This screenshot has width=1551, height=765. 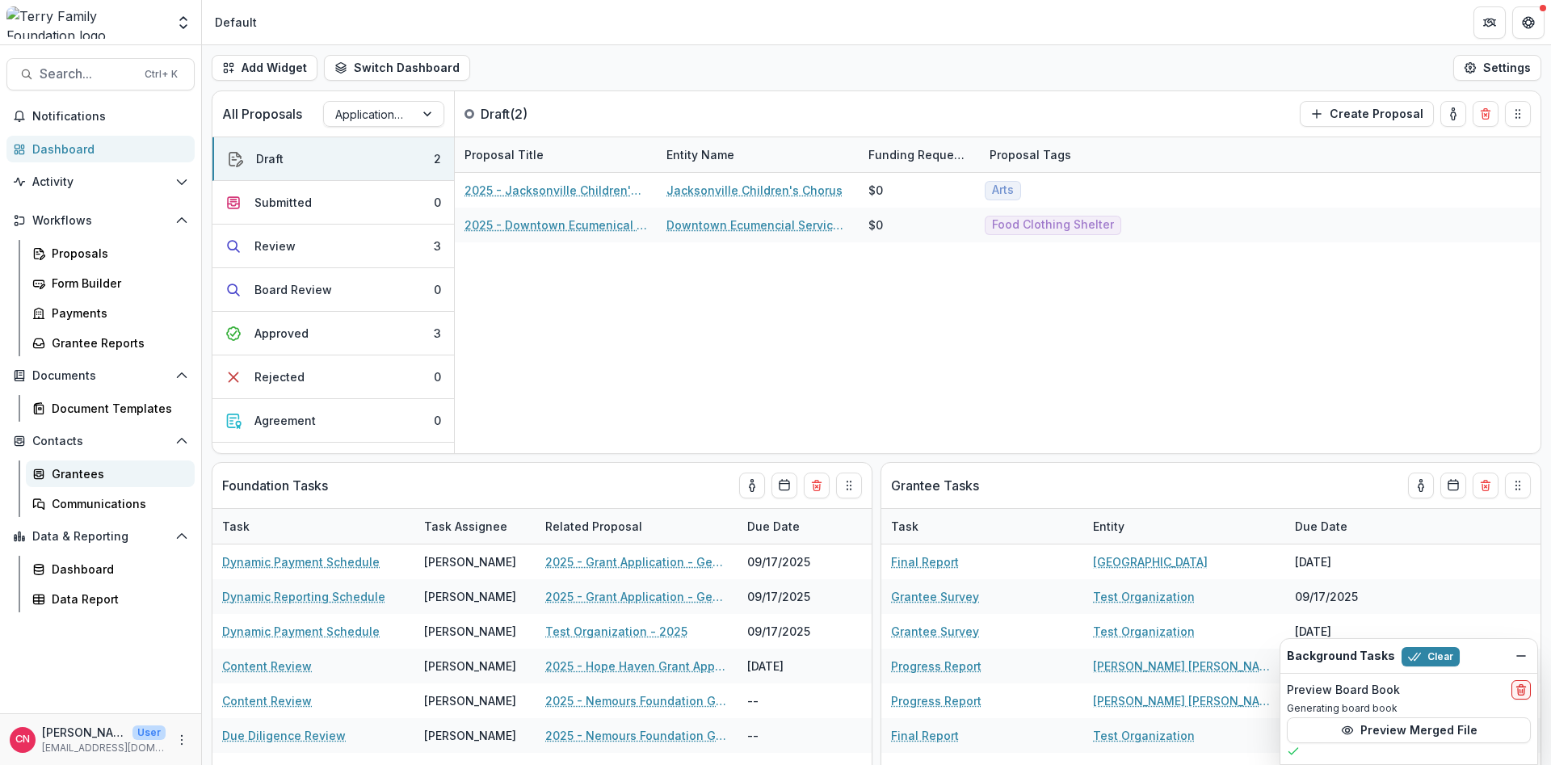 What do you see at coordinates (1367, 114) in the screenshot?
I see `button: Create Proposal` at bounding box center [1367, 114].